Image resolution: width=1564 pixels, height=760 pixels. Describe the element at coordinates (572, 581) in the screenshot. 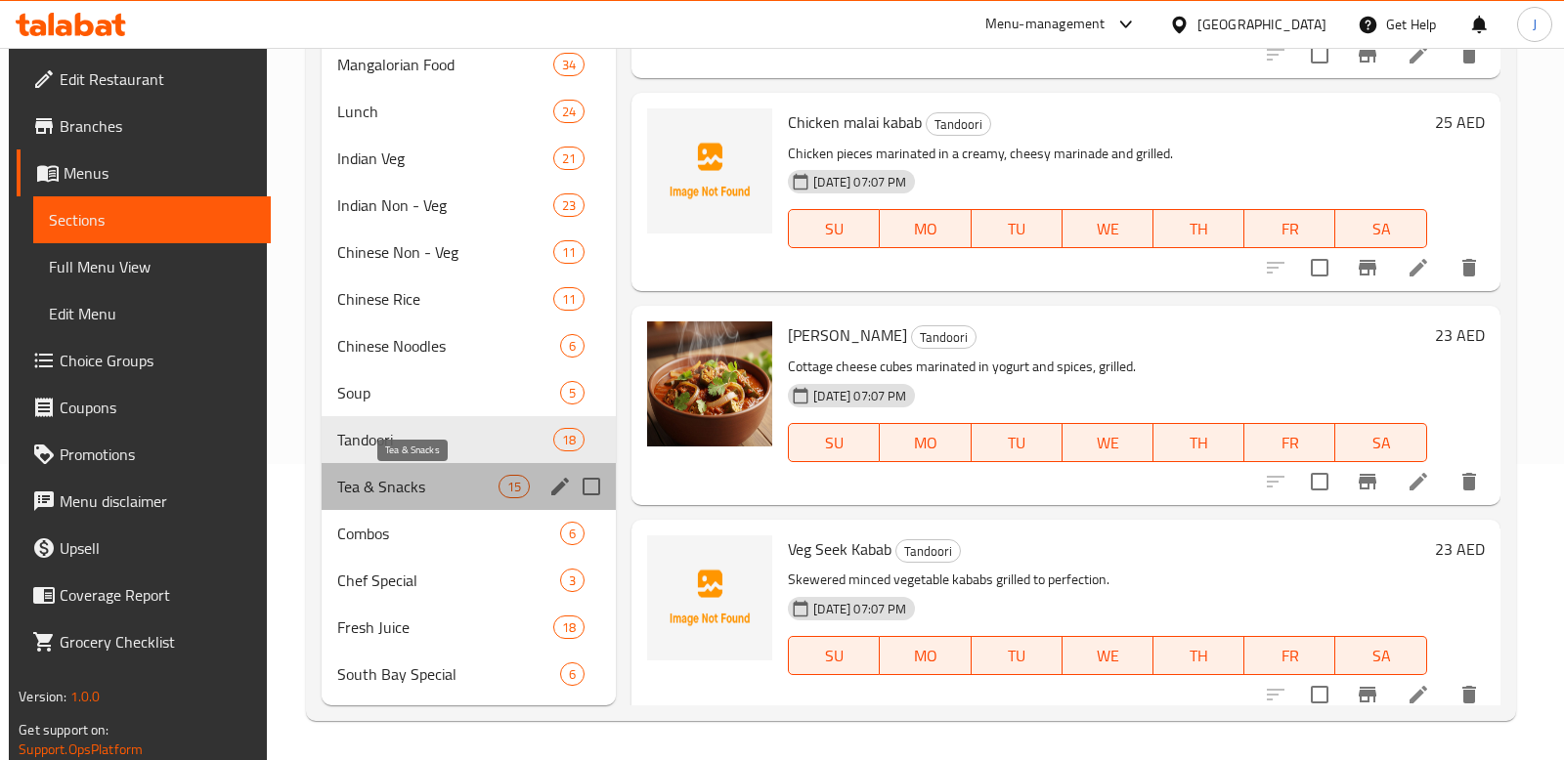

I see `span: 3` at that location.